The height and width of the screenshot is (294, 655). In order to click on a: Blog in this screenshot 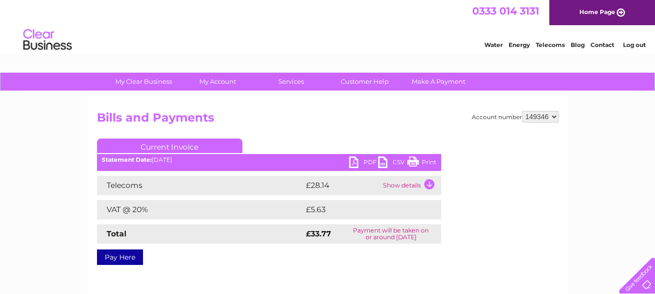, I will do `click(577, 45)`.